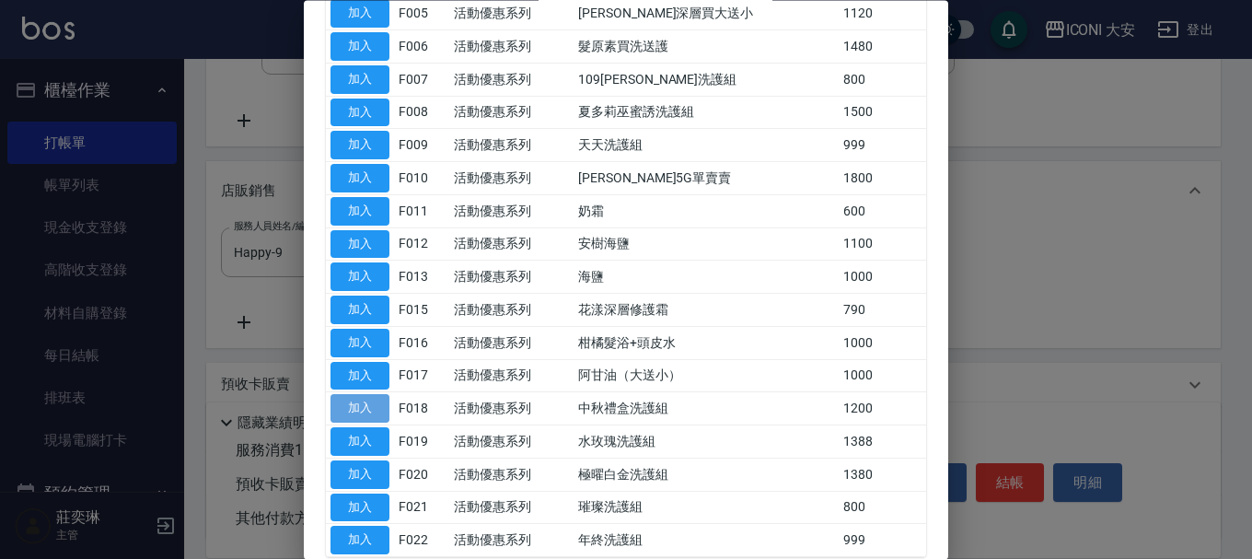 This screenshot has height=559, width=1252. I want to click on td: 髮原素買洗送護, so click(706, 47).